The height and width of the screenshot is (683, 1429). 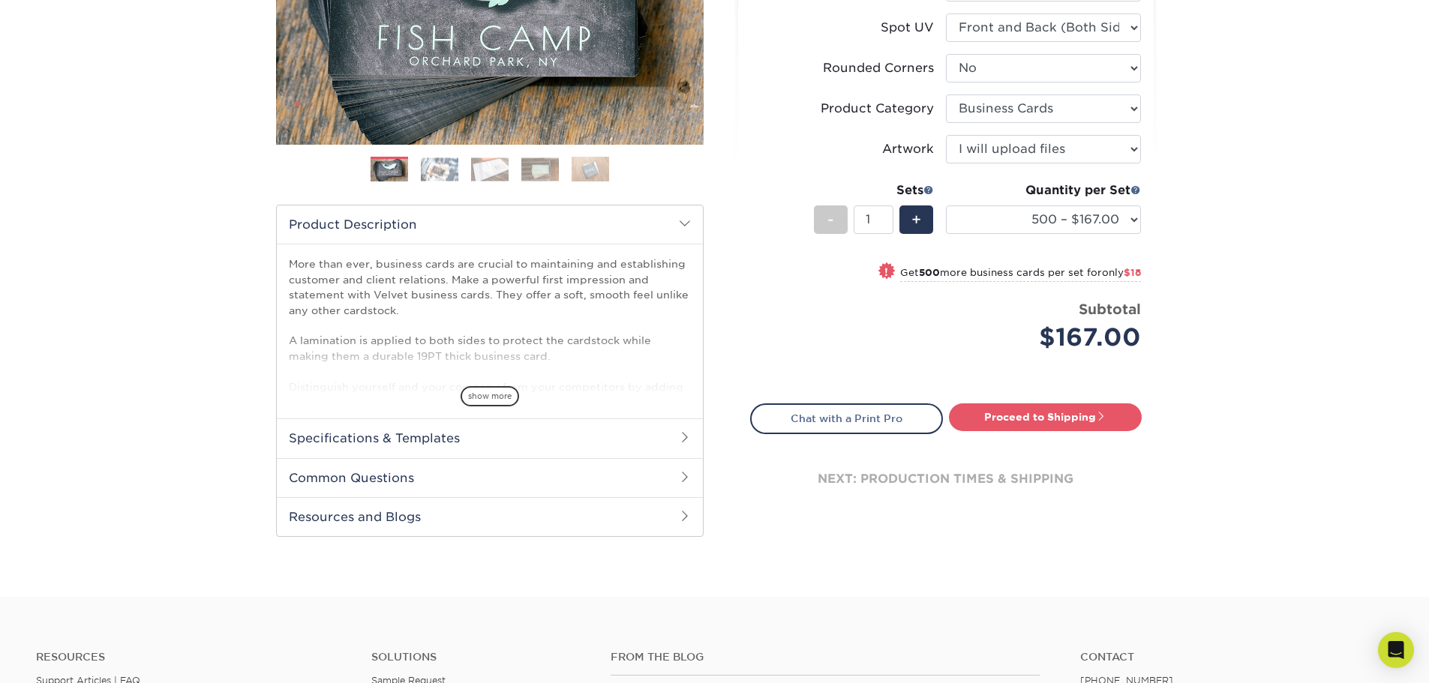 I want to click on img: Business Cards 02, so click(x=440, y=169).